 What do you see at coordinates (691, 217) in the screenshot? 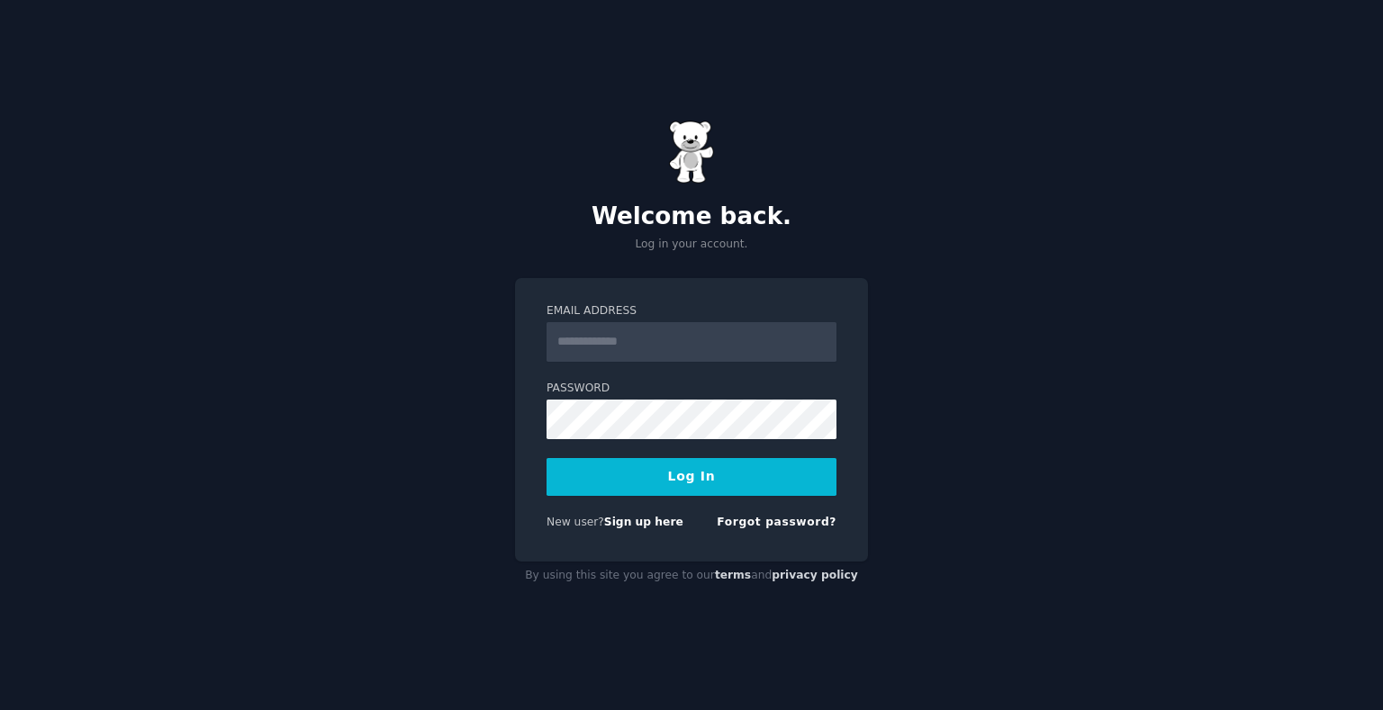
I see `h2: Welcome back.` at bounding box center [691, 217].